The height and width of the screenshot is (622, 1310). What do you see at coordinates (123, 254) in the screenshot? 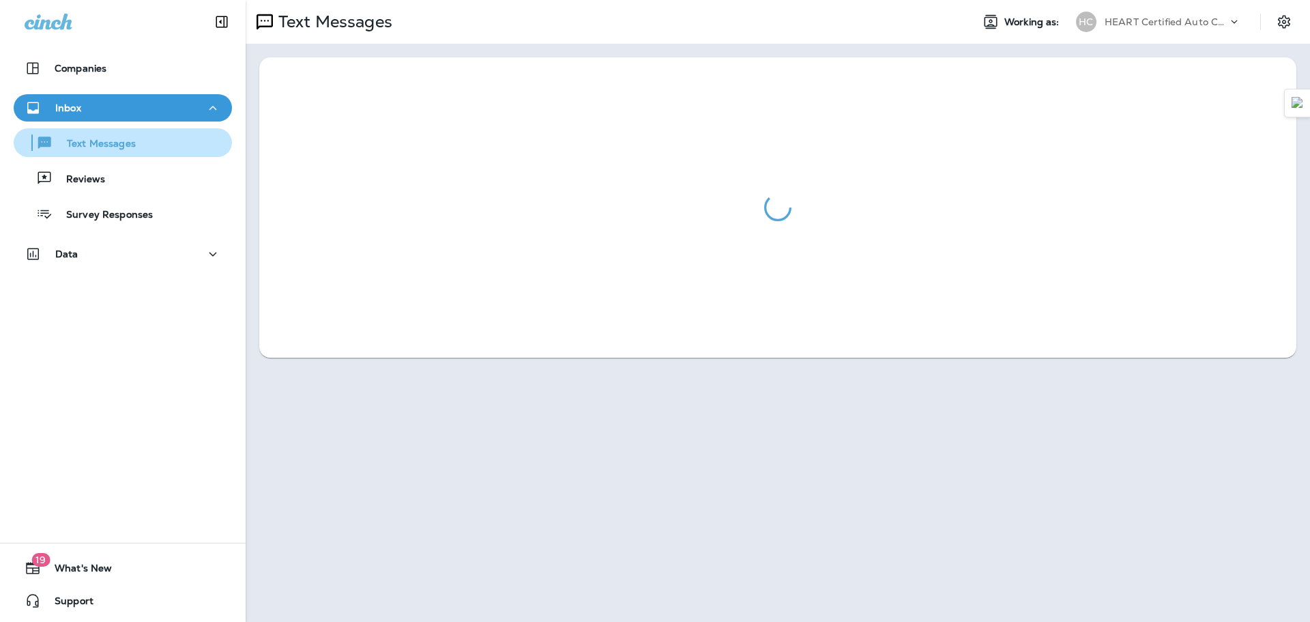
I see `button: Data` at bounding box center [123, 254].